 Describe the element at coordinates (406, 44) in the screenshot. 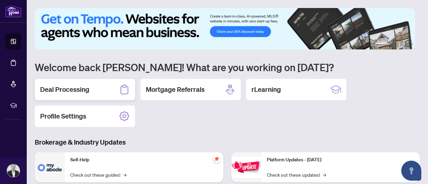

I see `button: 5` at that location.